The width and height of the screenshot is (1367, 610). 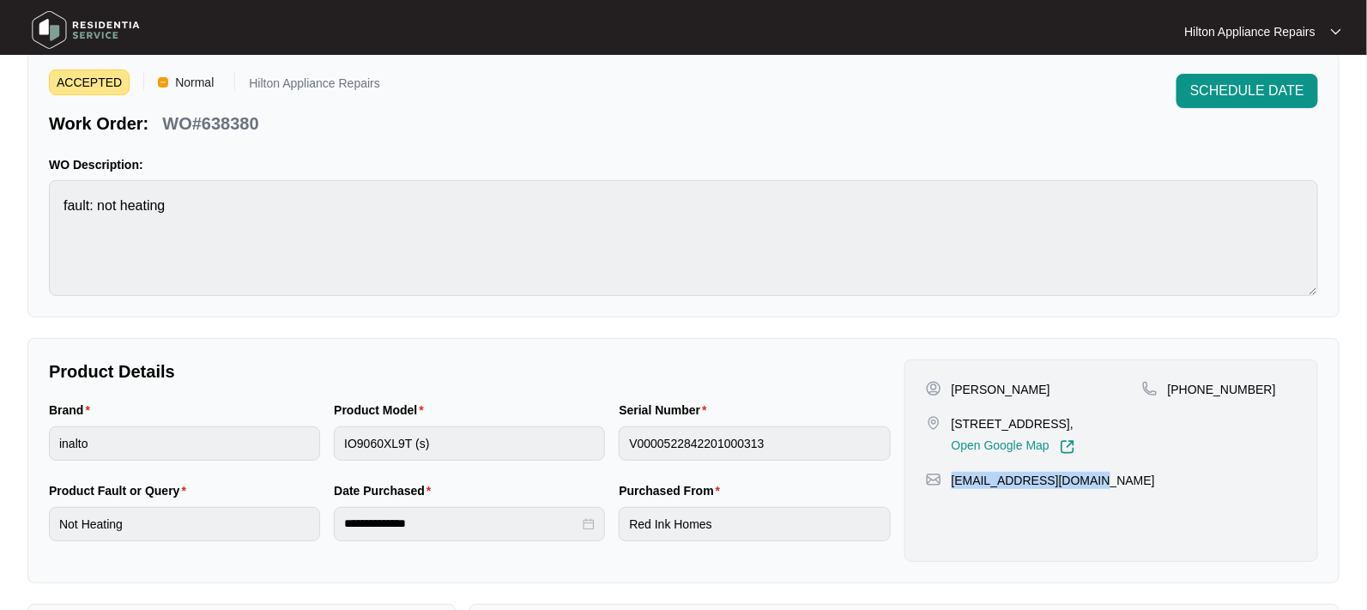 What do you see at coordinates (1014, 447) in the screenshot?
I see `a: Open Google Map` at bounding box center [1014, 447].